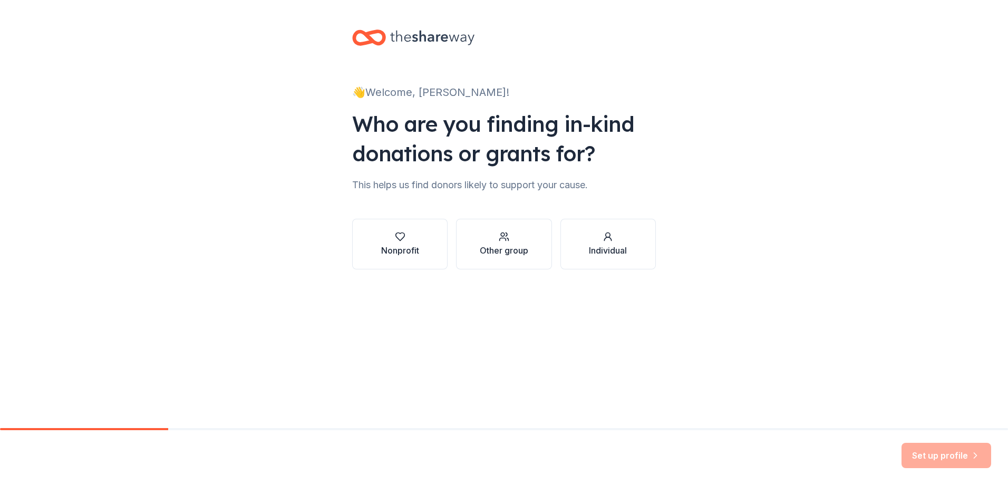  I want to click on div: Nonprofit, so click(400, 250).